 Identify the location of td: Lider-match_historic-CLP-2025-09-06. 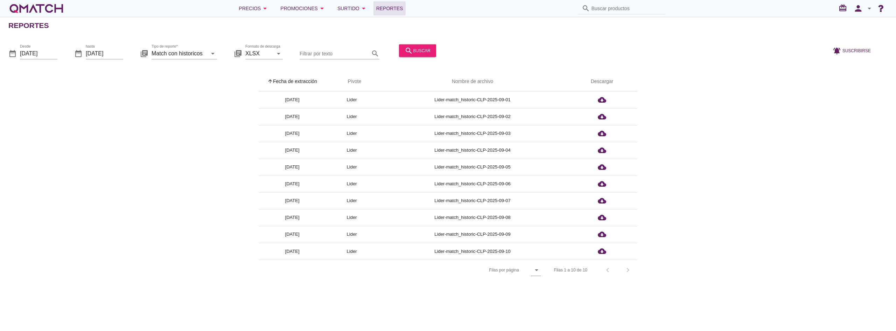
(473, 184).